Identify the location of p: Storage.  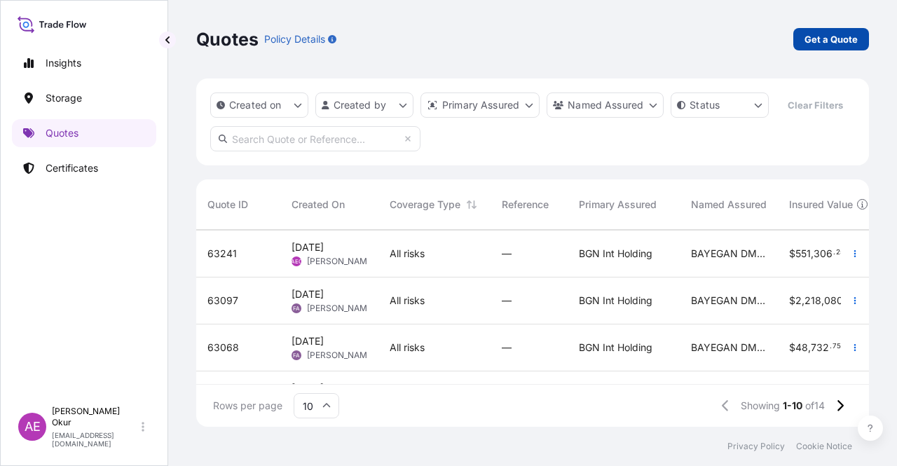
(64, 98).